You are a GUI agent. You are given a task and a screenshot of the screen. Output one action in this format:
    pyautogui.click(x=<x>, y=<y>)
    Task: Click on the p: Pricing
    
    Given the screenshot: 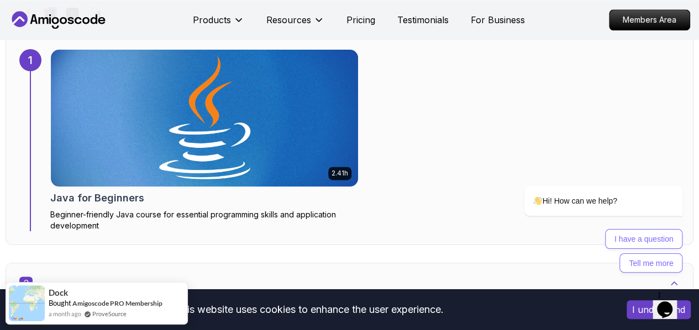 What is the action you would take?
    pyautogui.click(x=361, y=20)
    